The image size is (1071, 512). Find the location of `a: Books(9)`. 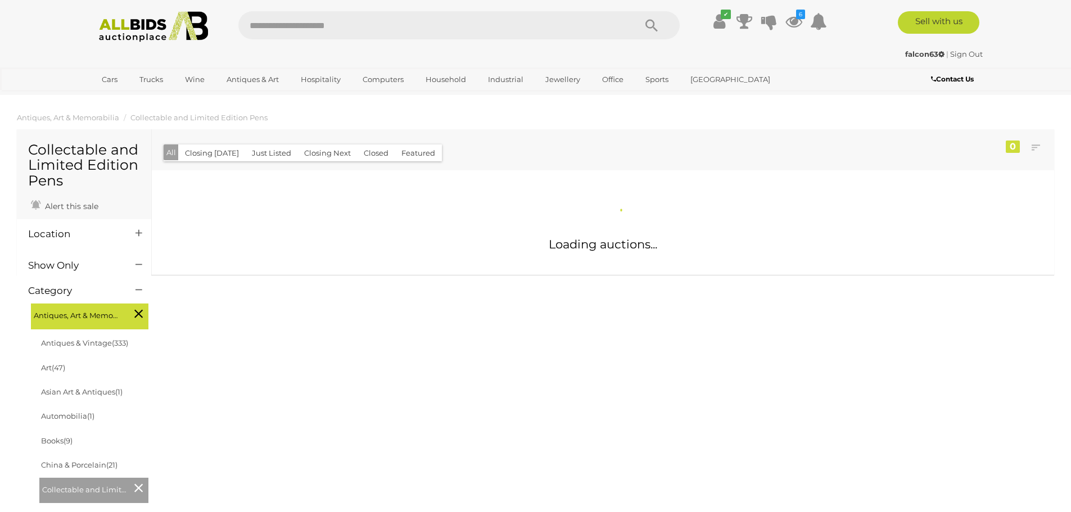

a: Books(9) is located at coordinates (57, 441).